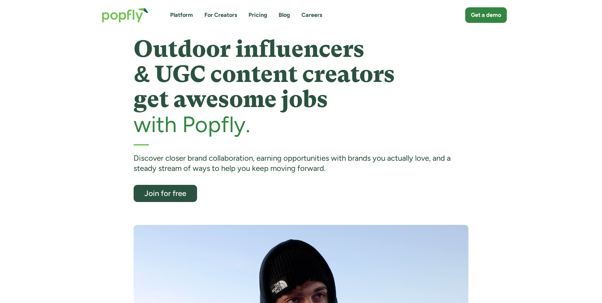 The image size is (602, 303). Describe the element at coordinates (221, 15) in the screenshot. I see `a: For Creators` at that location.